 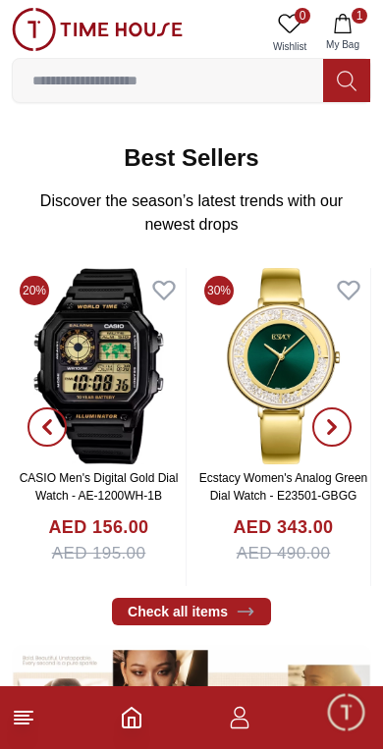 What do you see at coordinates (132, 718) in the screenshot?
I see `a: Home` at bounding box center [132, 718].